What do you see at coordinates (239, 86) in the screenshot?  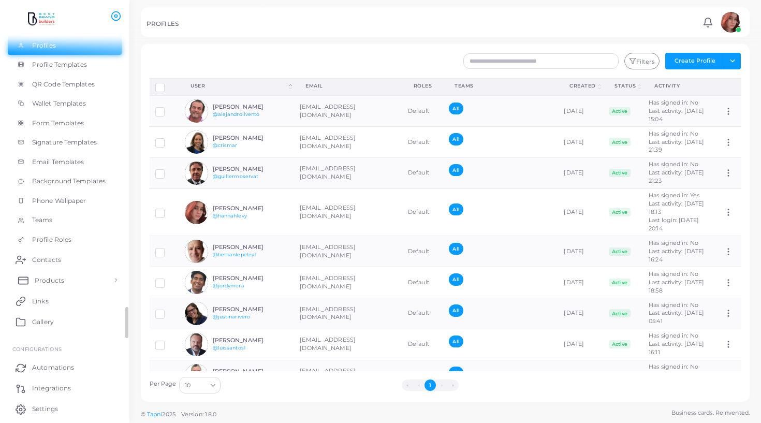 I see `div: User` at bounding box center [239, 86].